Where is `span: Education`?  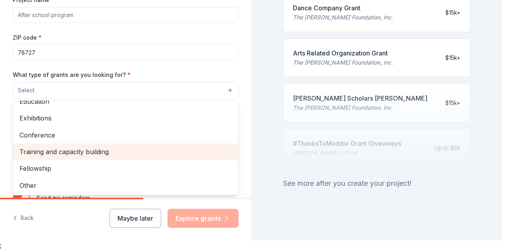
span: Education is located at coordinates (125, 102).